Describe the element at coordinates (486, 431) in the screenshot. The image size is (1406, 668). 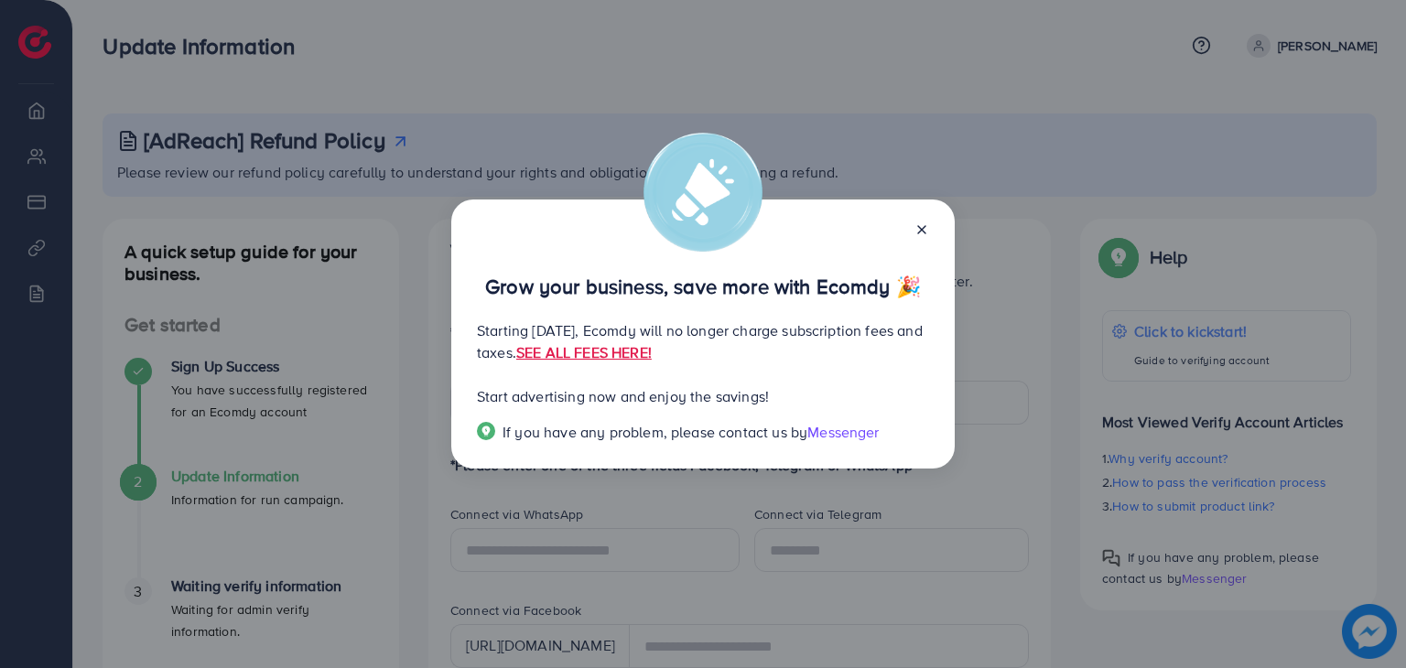
I see `img: Popup guide` at that location.